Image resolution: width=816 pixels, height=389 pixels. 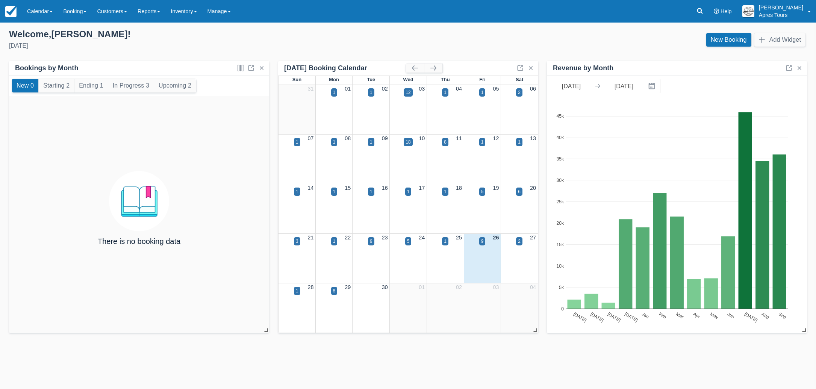 I want to click on button: Upcoming 2, so click(x=175, y=86).